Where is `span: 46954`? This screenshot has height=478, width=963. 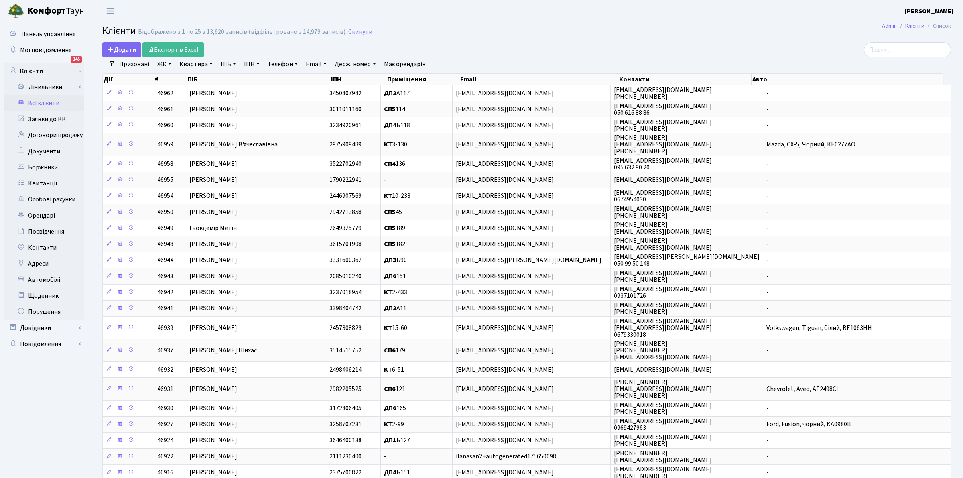 span: 46954 is located at coordinates (165, 196).